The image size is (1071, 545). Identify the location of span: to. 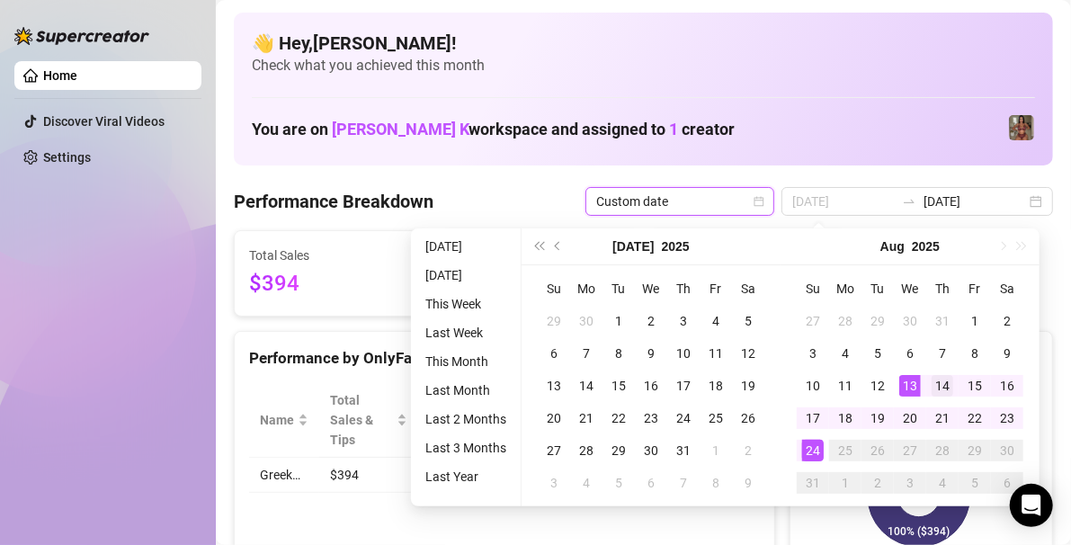
(909, 201).